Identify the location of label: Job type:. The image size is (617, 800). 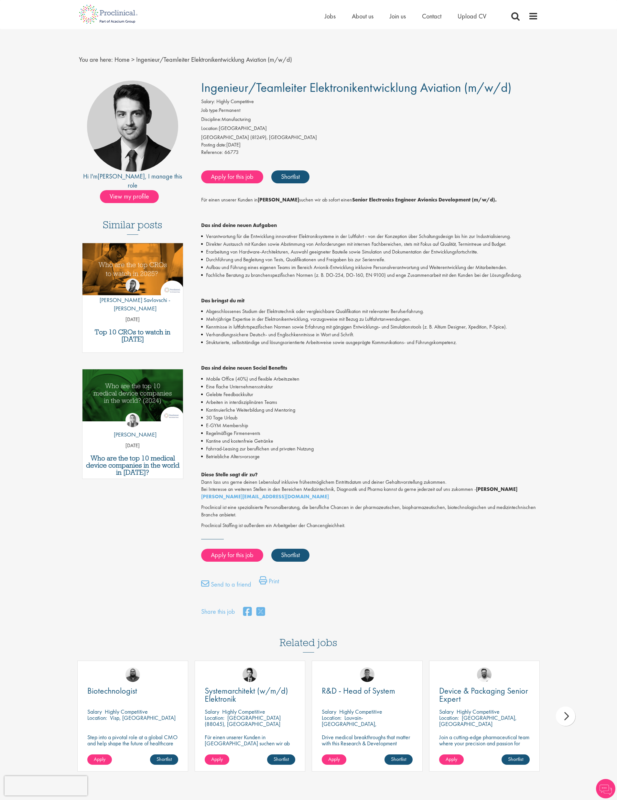
(210, 110).